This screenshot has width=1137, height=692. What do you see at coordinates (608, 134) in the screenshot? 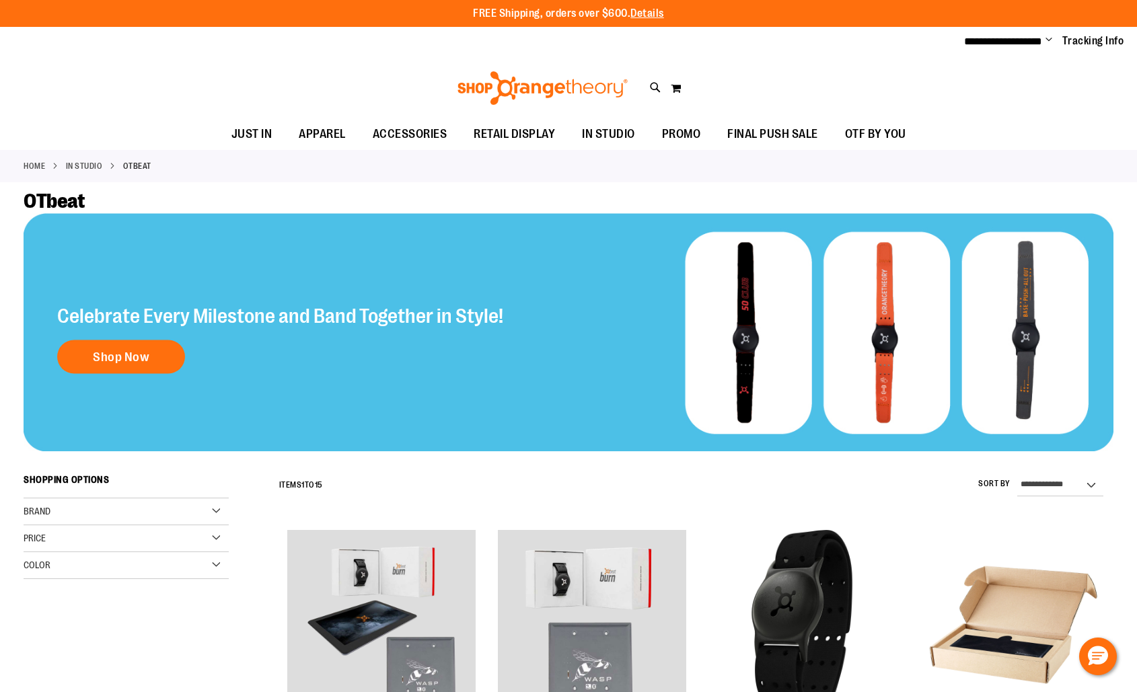
I see `span: IN STUDIO` at bounding box center [608, 134].